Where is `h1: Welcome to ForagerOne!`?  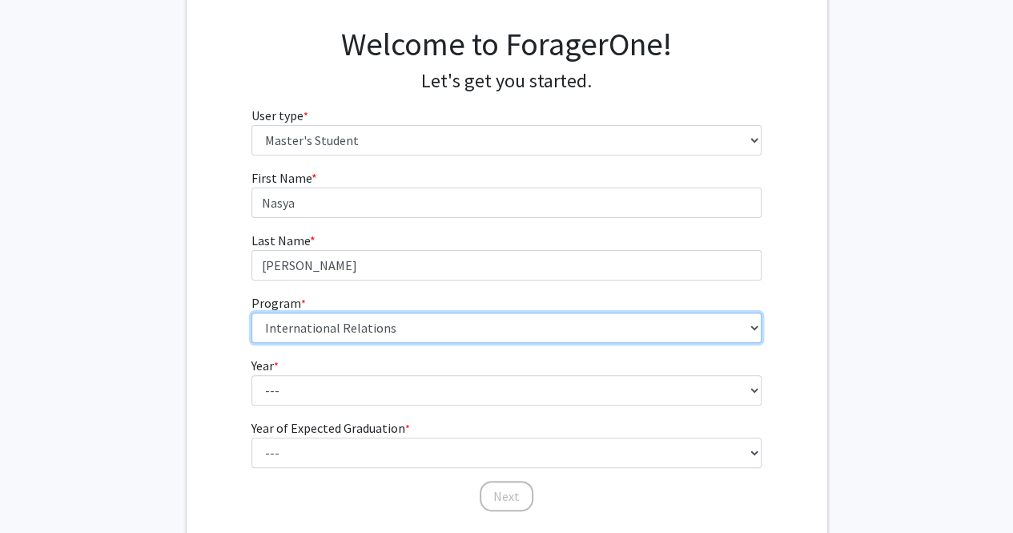
h1: Welcome to ForagerOne! is located at coordinates (506, 44).